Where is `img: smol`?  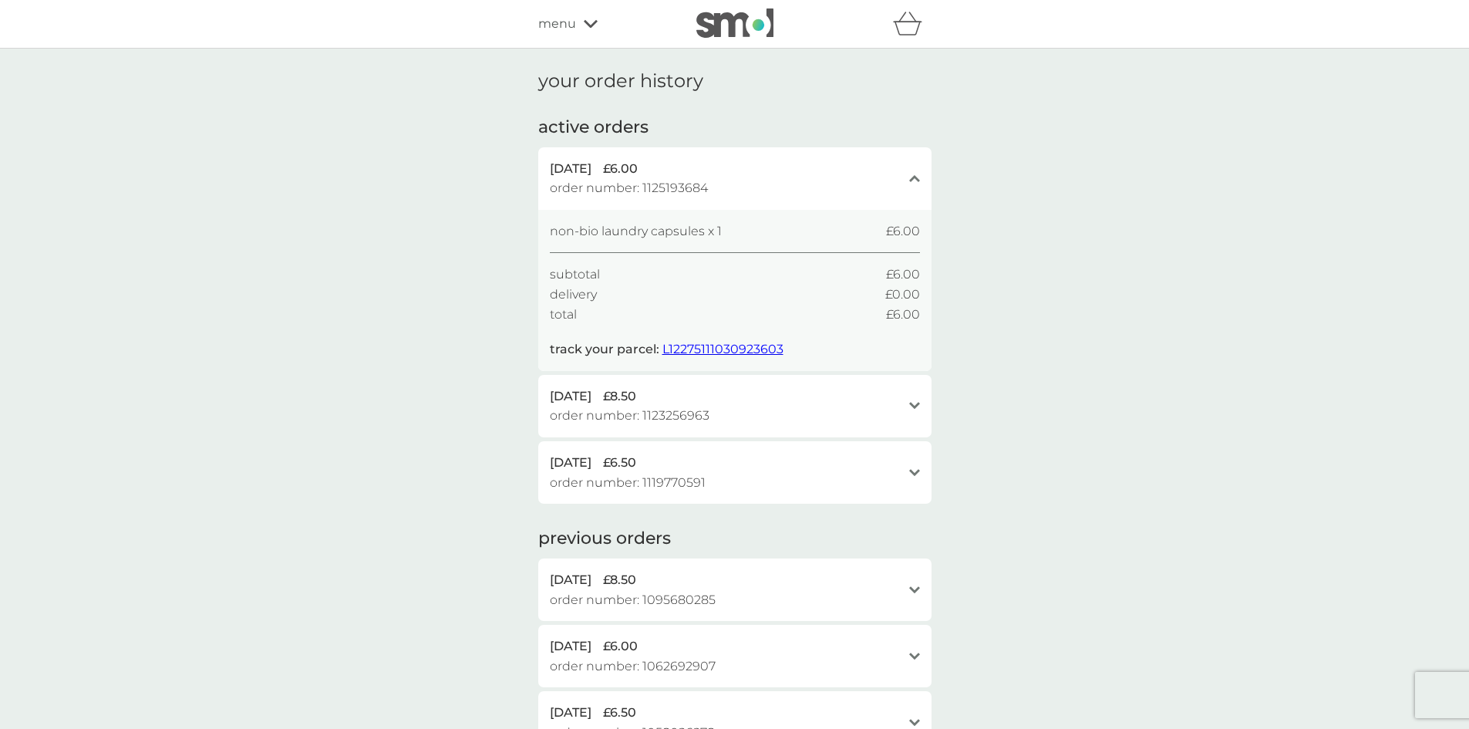 img: smol is located at coordinates (735, 23).